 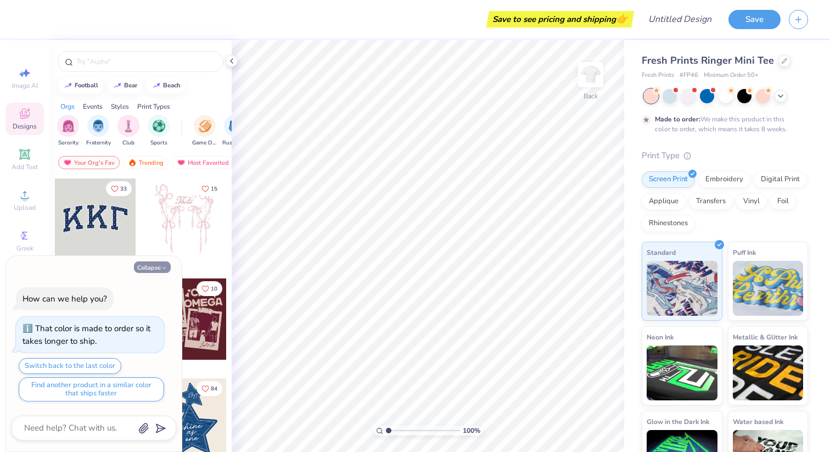 I want to click on span: Fraternity, so click(x=98, y=143).